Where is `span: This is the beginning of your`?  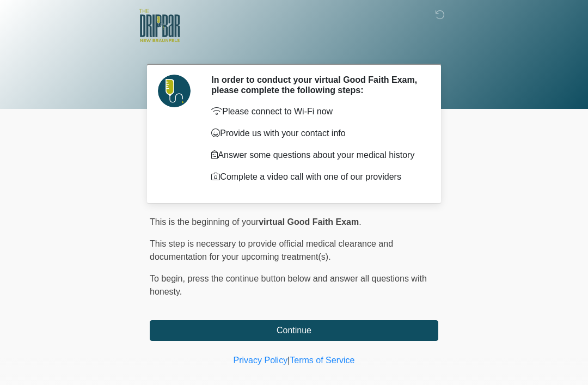 span: This is the beginning of your is located at coordinates (204, 222).